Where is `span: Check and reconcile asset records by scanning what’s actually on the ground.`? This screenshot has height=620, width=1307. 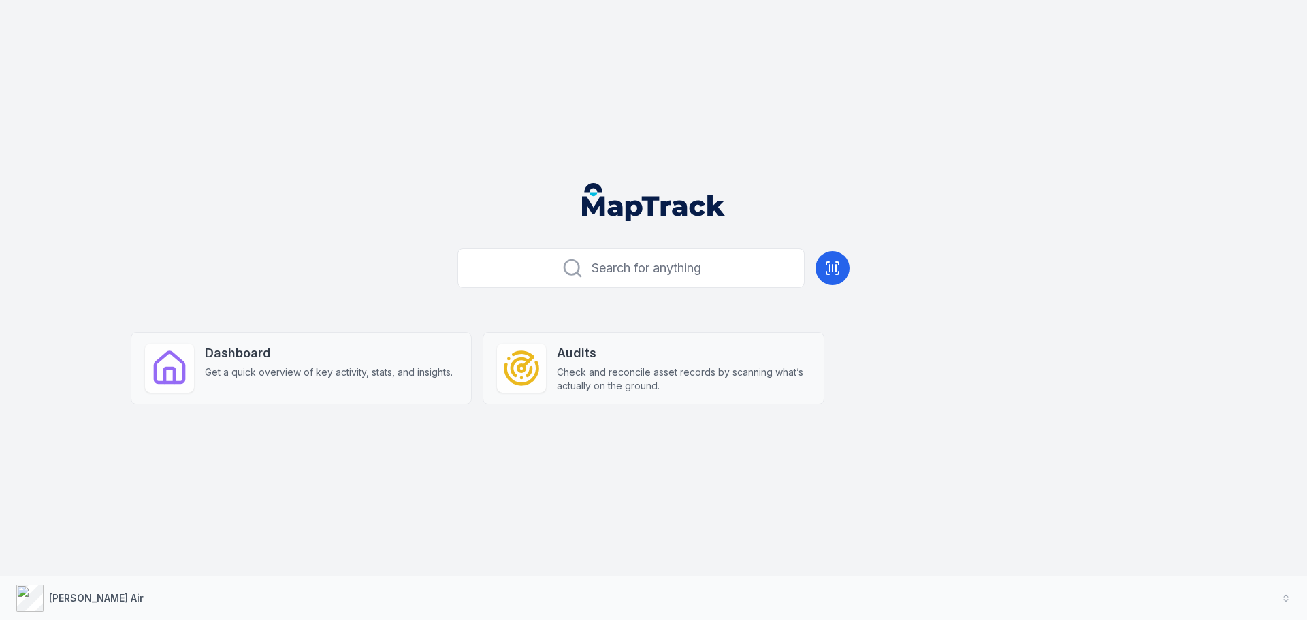 span: Check and reconcile asset records by scanning what’s actually on the ground. is located at coordinates (683, 379).